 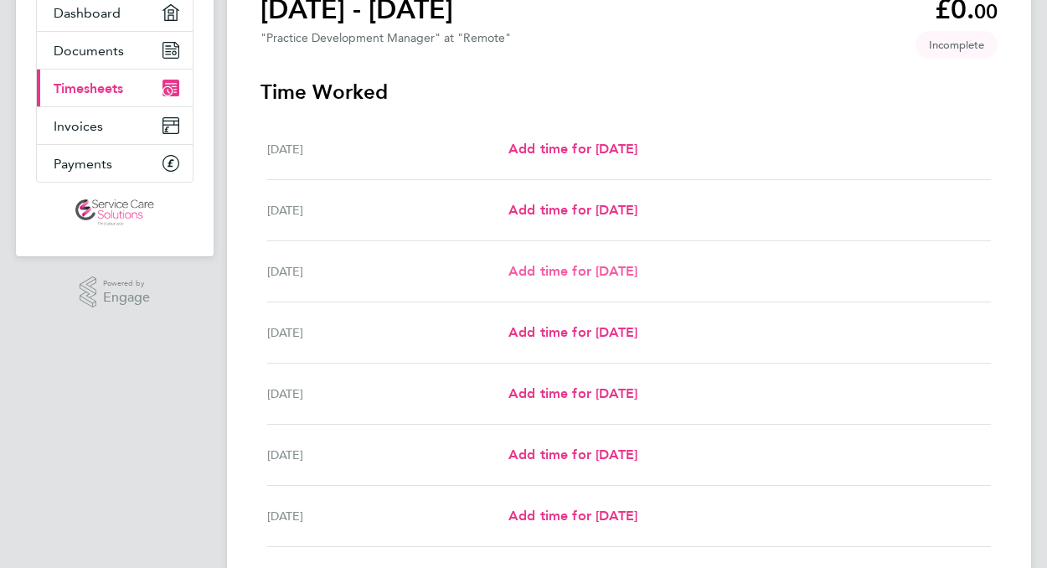 What do you see at coordinates (115, 213) in the screenshot?
I see `img: servicecare-logo-retina.png` at bounding box center [115, 213].